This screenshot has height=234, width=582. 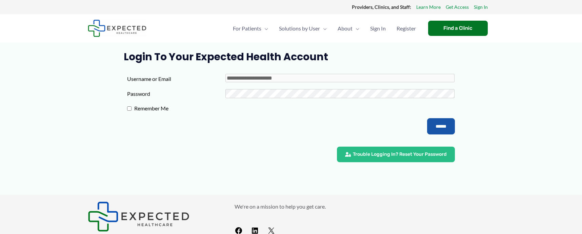 I want to click on a: Register, so click(x=406, y=28).